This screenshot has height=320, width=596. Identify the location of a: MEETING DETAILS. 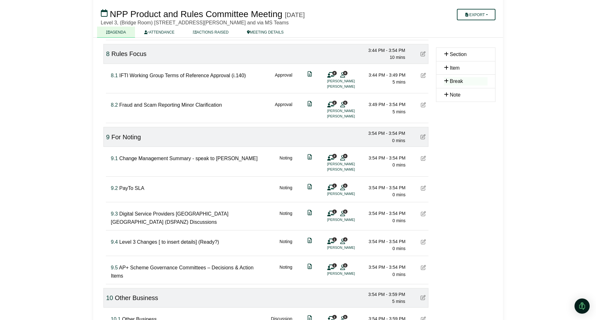
(265, 32).